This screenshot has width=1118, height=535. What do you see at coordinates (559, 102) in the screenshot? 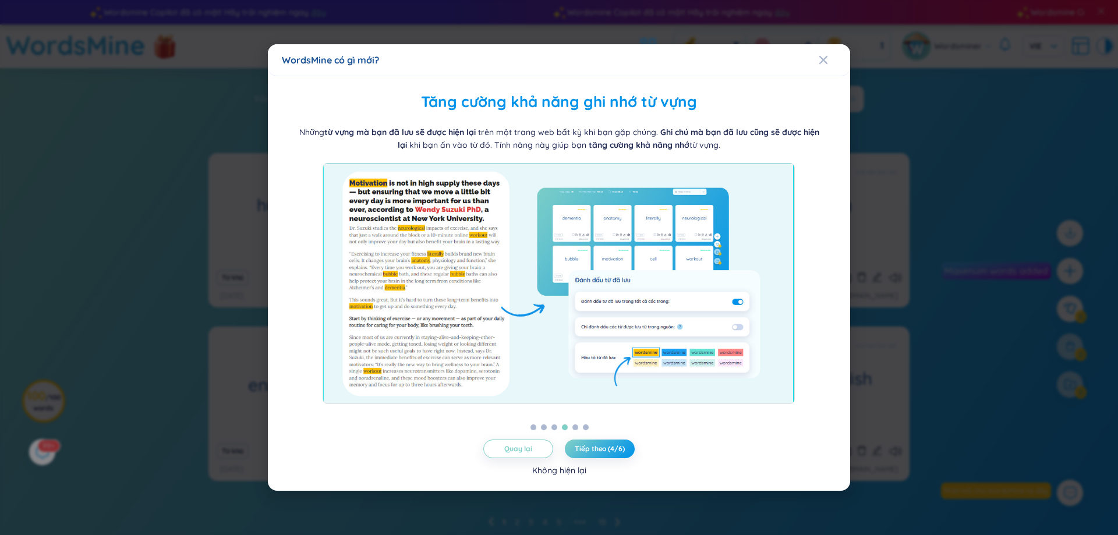
I see `h2: Tăng cường khả năng ghi nhớ từ vựng` at bounding box center [559, 102].